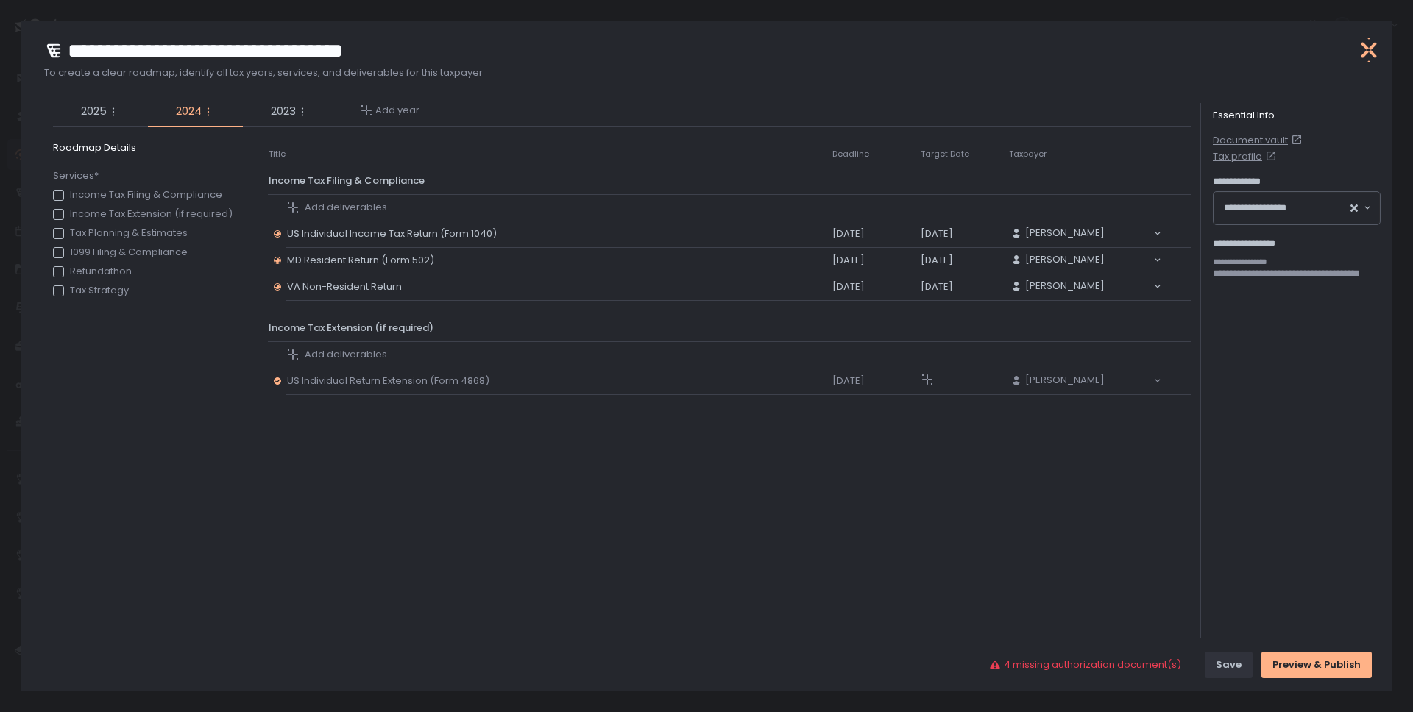 The image size is (1413, 712). I want to click on div: Save, so click(1228, 665).